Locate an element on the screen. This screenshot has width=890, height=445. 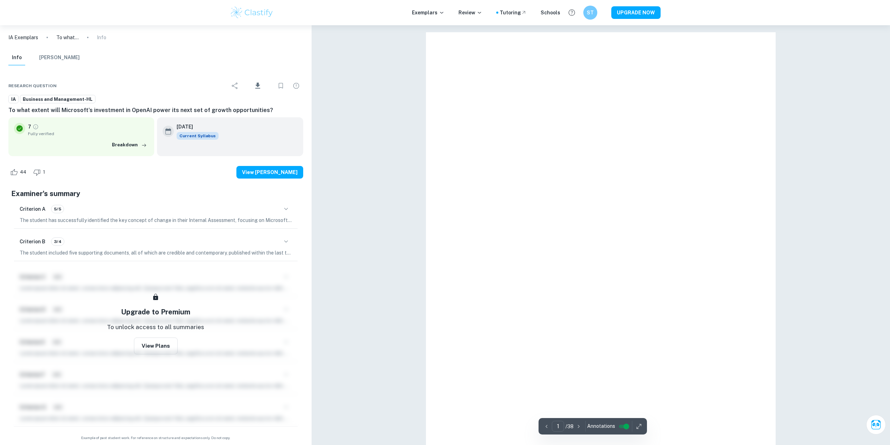
button: View Plans is located at coordinates (156, 346).